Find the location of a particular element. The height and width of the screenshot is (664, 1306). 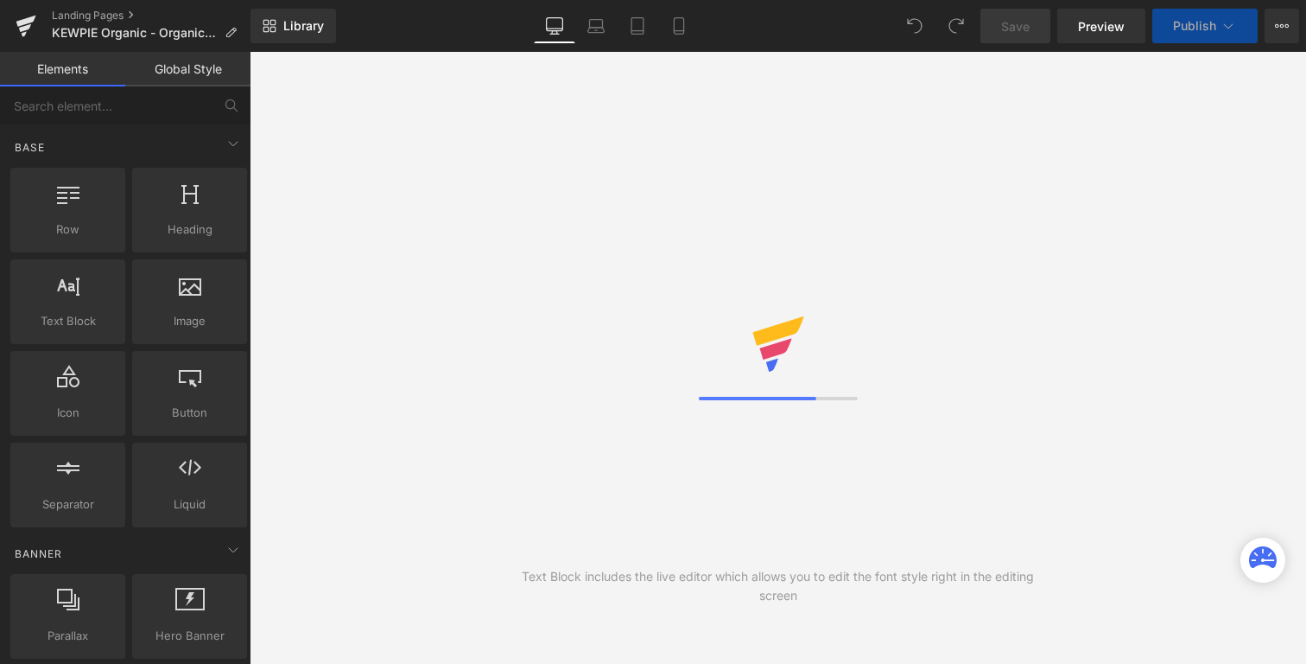

div: Text Block includes the live editor which allows you to edit the font style right in the editing ... is located at coordinates (779, 586).